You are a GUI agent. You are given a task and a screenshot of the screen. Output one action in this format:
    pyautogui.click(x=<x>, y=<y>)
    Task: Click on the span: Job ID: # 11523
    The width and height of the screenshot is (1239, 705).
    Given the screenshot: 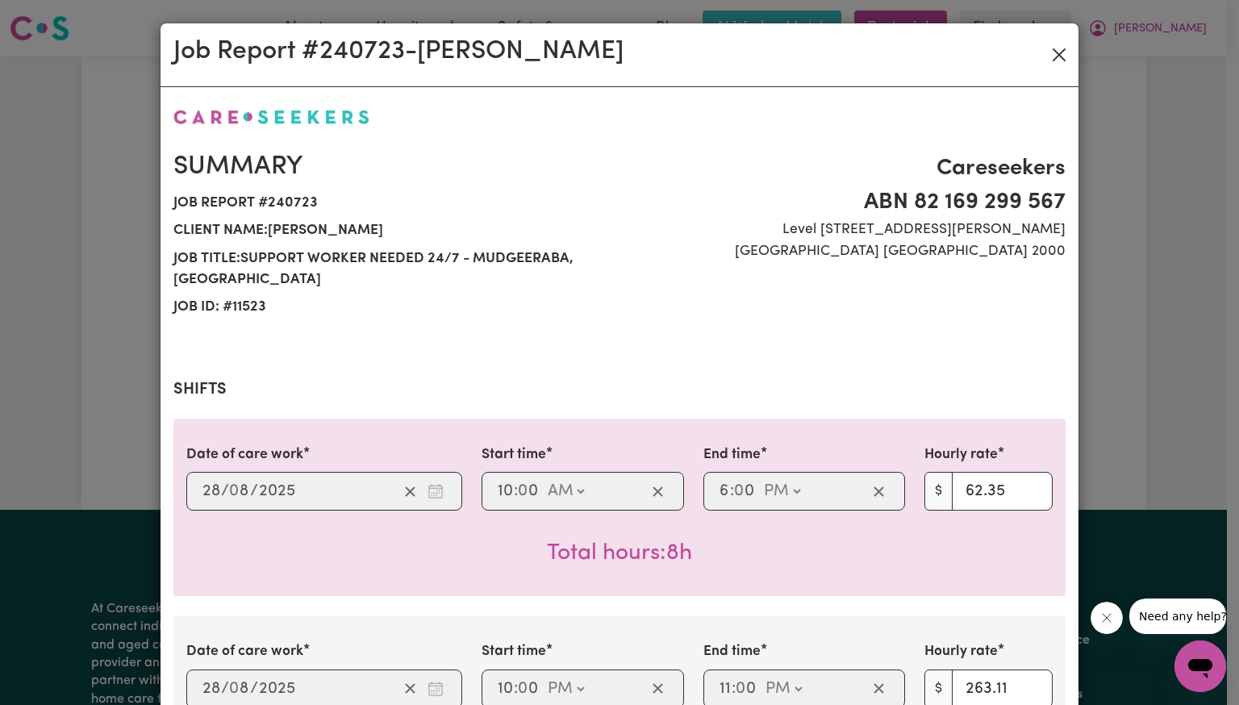 What is the action you would take?
    pyautogui.click(x=391, y=307)
    